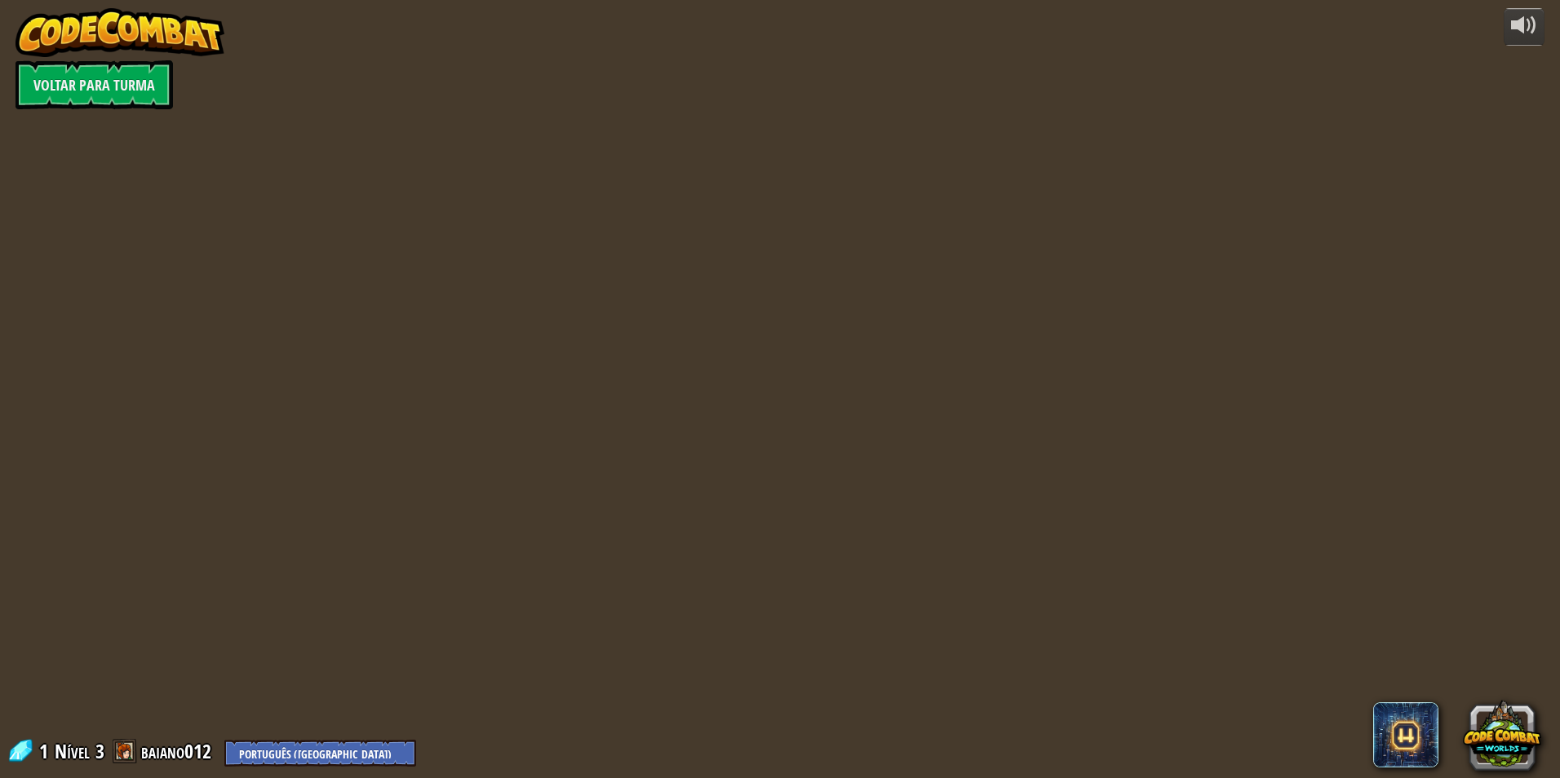  What do you see at coordinates (1502, 735) in the screenshot?
I see `button: CodeCombat Worlds on Roblox` at bounding box center [1502, 735].